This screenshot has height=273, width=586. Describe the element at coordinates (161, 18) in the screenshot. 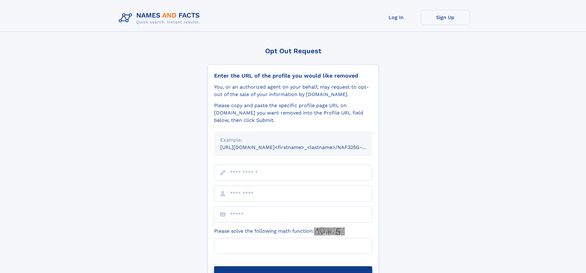

I see `img: Logo Names and Facts` at that location.